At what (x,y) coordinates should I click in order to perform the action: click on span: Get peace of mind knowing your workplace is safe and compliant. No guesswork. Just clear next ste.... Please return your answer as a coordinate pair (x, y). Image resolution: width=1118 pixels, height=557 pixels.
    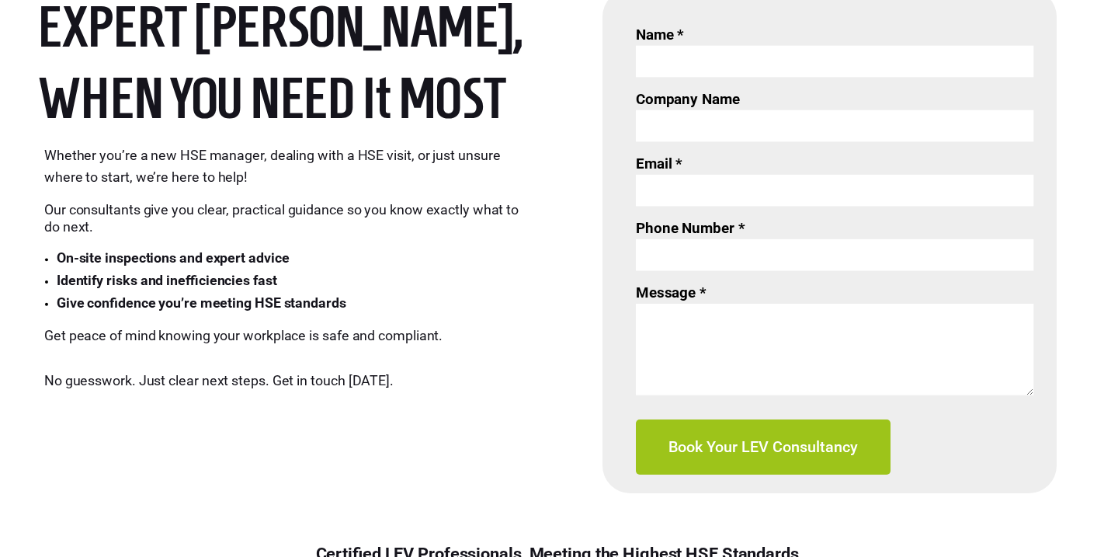
    Looking at the image, I should click on (243, 358).